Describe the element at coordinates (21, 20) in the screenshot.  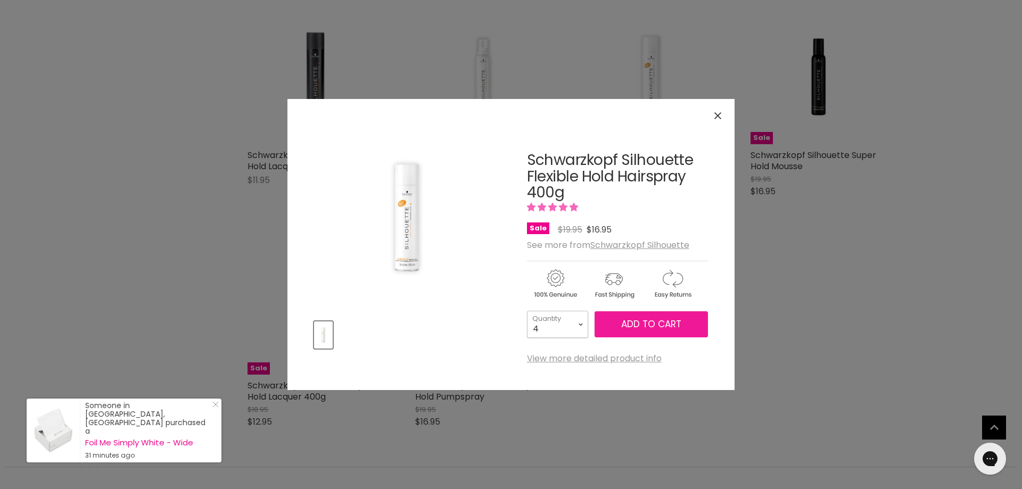
I see `button: Gorgias live chat` at that location.